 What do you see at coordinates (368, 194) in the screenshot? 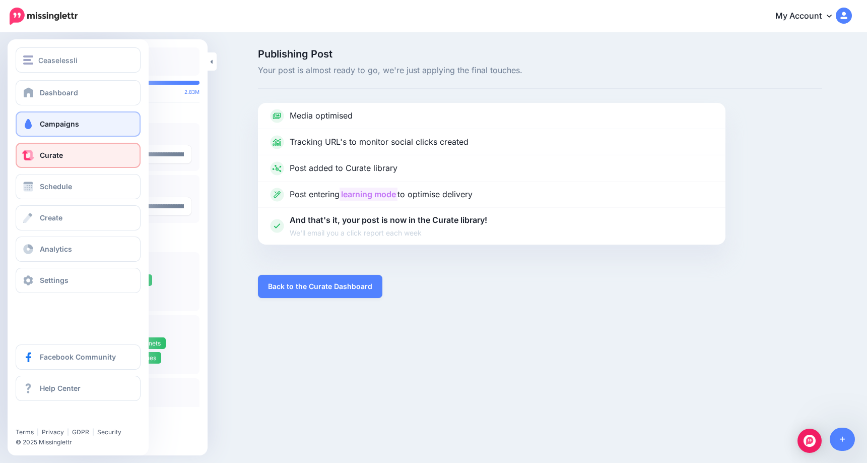
I see `mark: learning mode` at bounding box center [368, 194].